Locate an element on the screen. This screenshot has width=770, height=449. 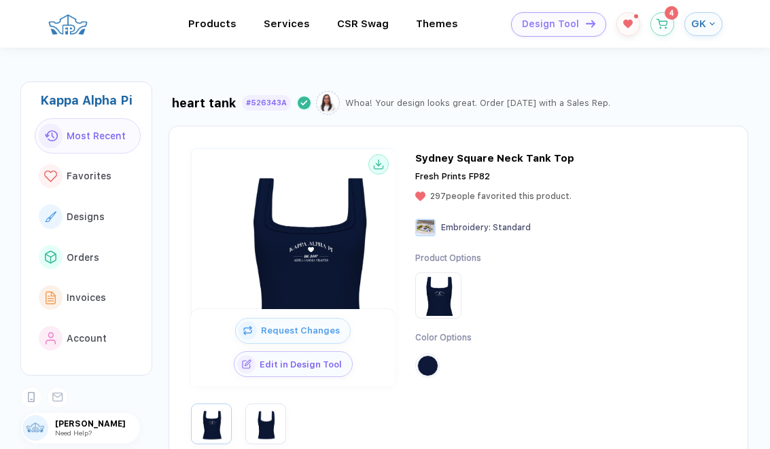
img: Product Option is located at coordinates (439, 296).